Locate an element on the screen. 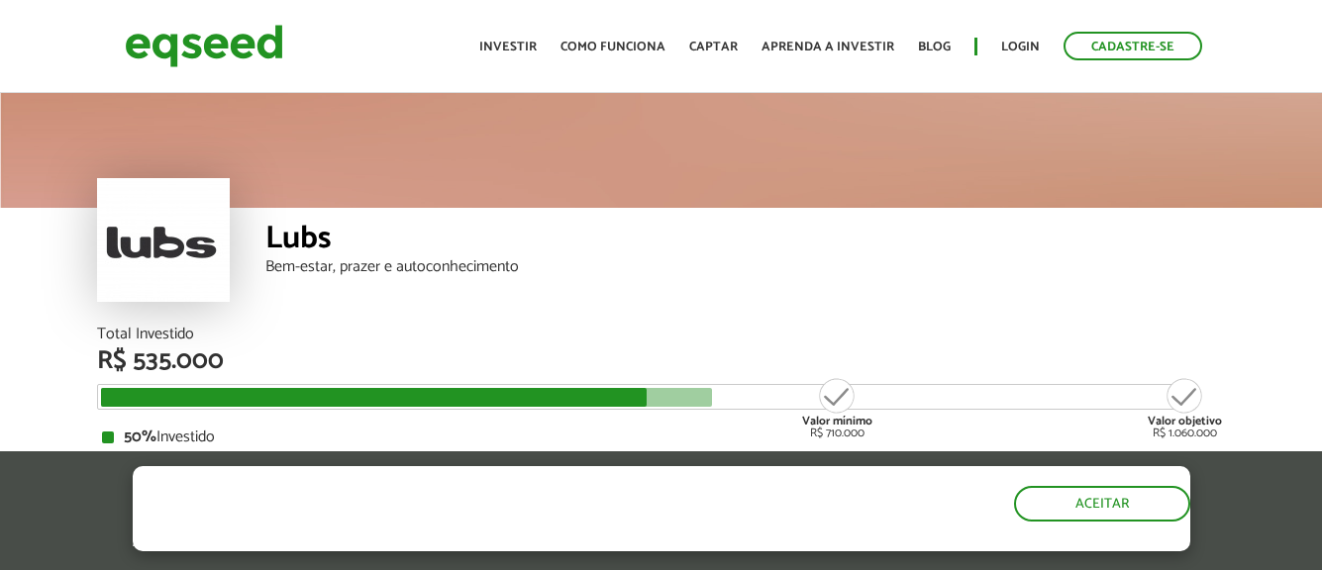 The image size is (1322, 570). a: Blog is located at coordinates (933, 47).